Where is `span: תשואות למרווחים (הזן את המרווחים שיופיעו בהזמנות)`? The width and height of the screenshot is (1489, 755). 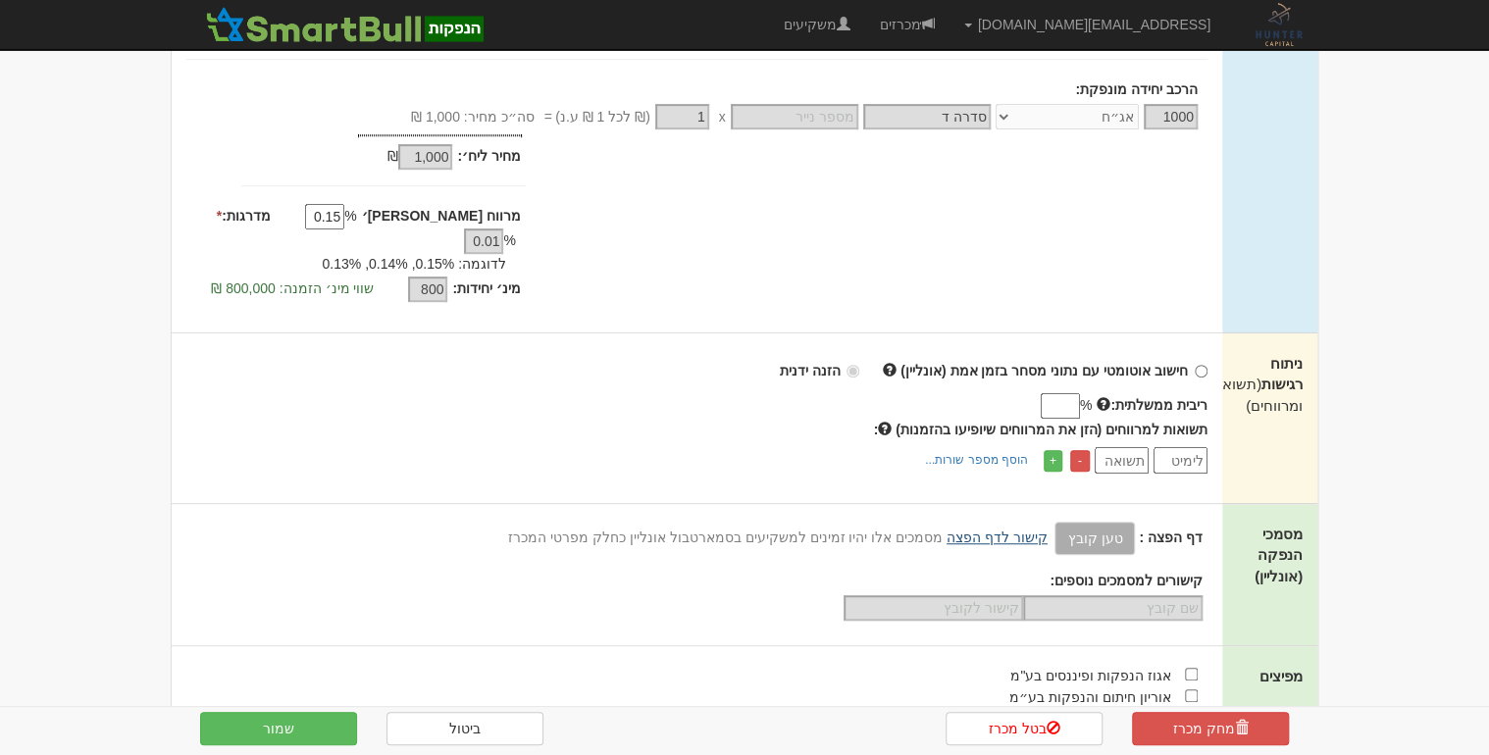
span: תשואות למרווחים (הזן את המרווחים שיופיעו בהזמנות) is located at coordinates (1051, 430).